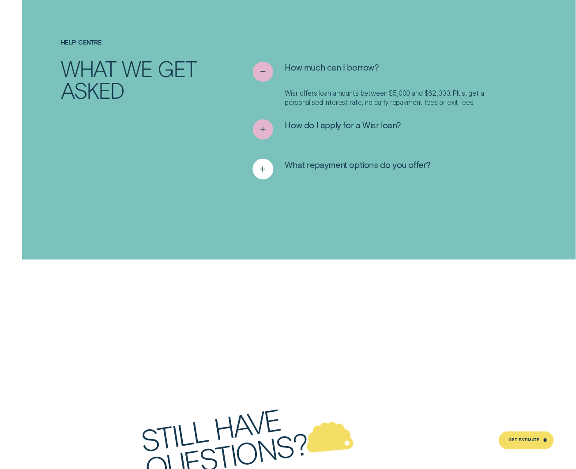  What do you see at coordinates (358, 165) in the screenshot?
I see `span: What repayment options do you offer?` at bounding box center [358, 165].